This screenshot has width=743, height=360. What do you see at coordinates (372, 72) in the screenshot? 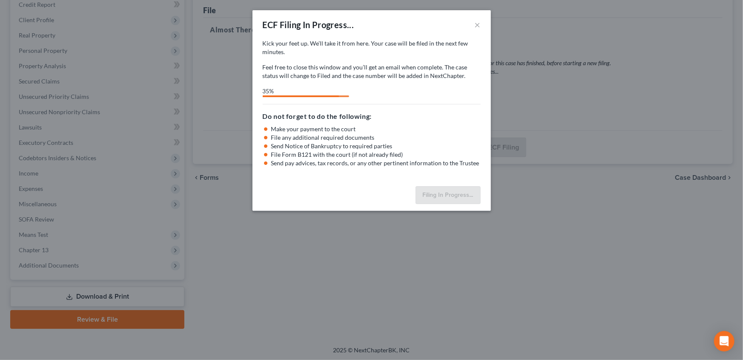
I see `p: Feel free to close this window and you’ll get an email when complete. The case status will change...` at bounding box center [372, 72].